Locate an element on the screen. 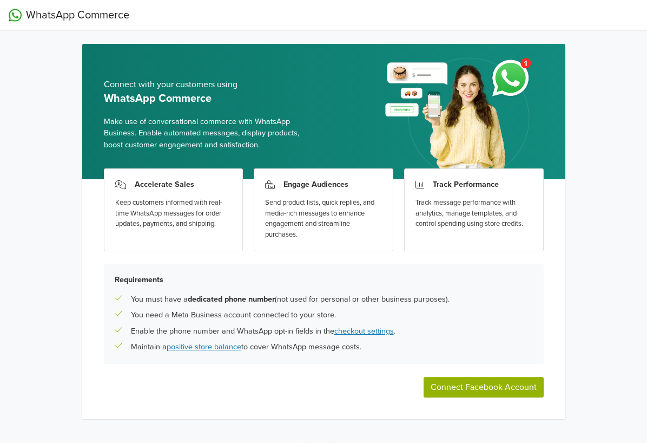  img: WhatsApp is located at coordinates (15, 15).